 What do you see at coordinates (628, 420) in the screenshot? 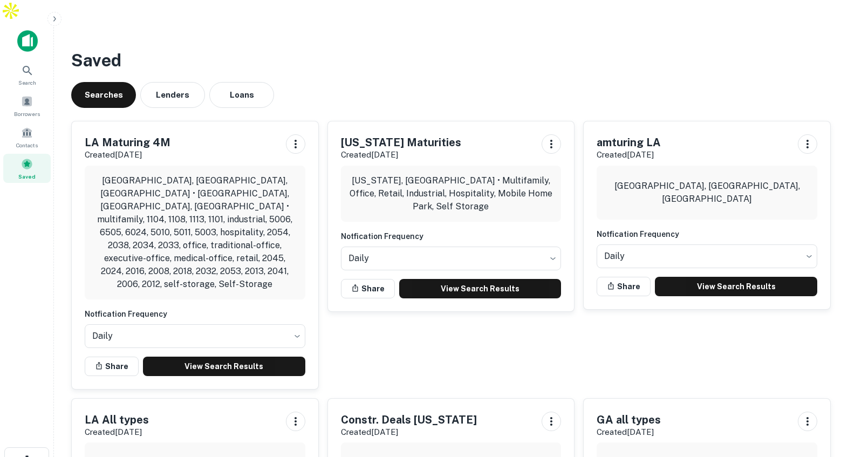
I see `h5: GA all types` at bounding box center [628, 420].